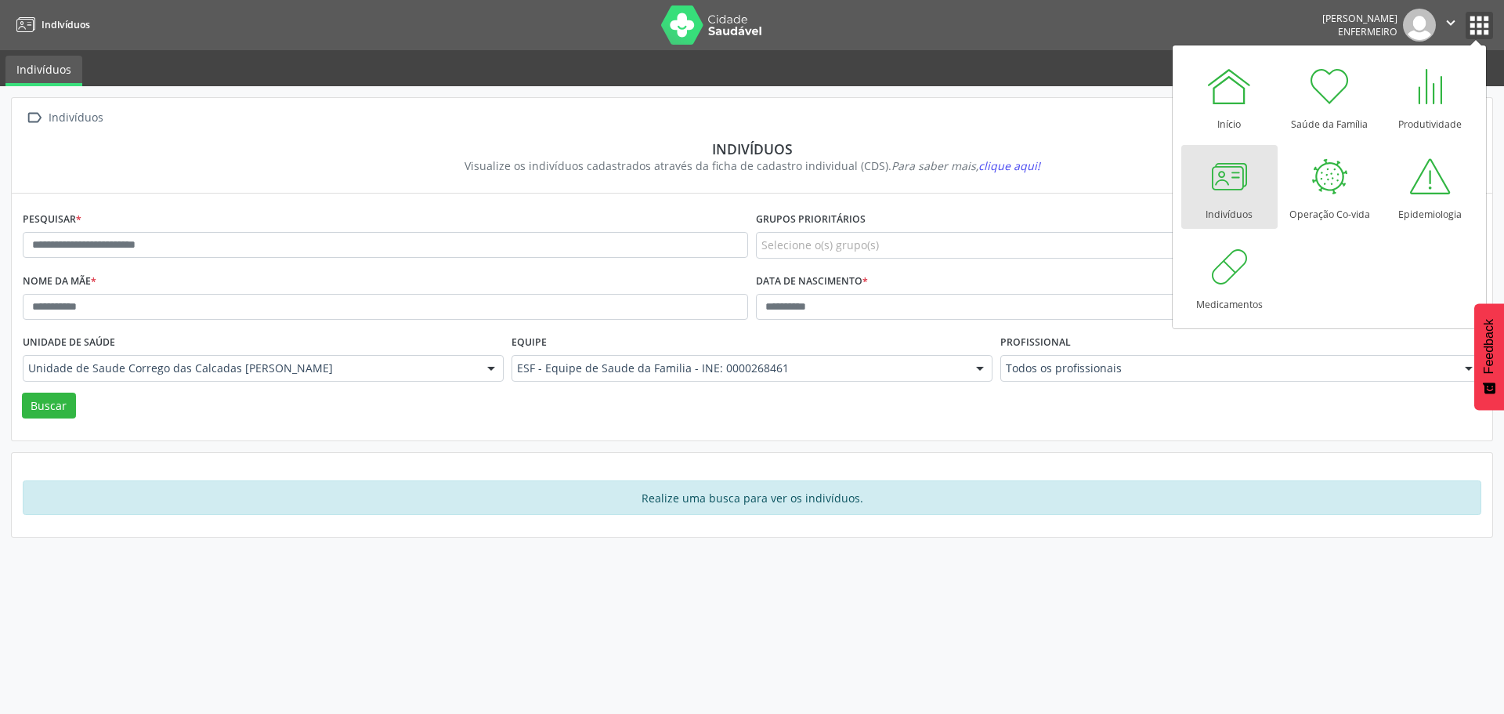 Image resolution: width=1504 pixels, height=714 pixels. Describe the element at coordinates (1009, 165) in the screenshot. I see `span: clique aqui!` at that location.